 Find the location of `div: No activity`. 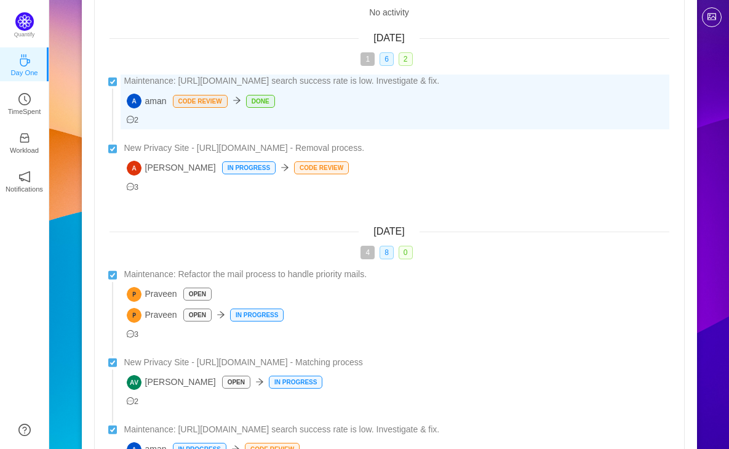

div: No activity is located at coordinates (390, 12).